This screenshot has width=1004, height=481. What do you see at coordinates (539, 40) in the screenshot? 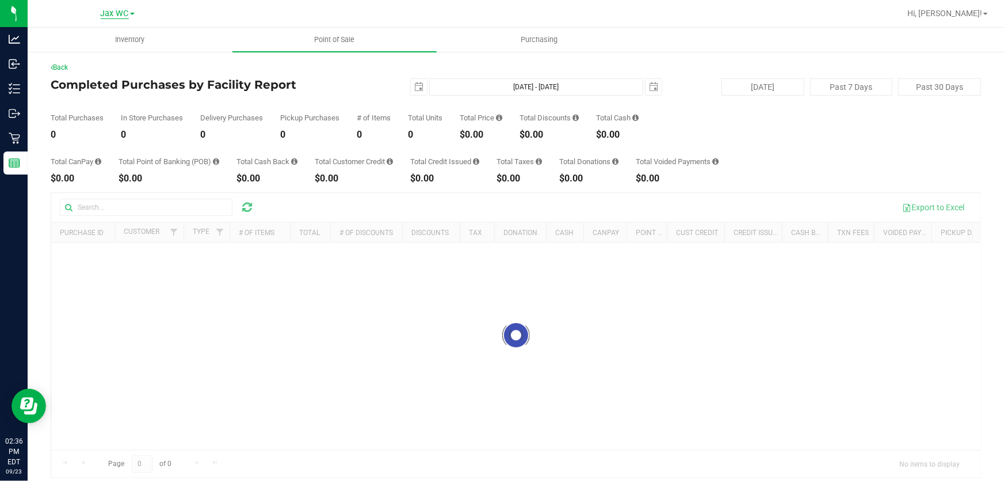
I see `a: Purchasing` at bounding box center [539, 40].